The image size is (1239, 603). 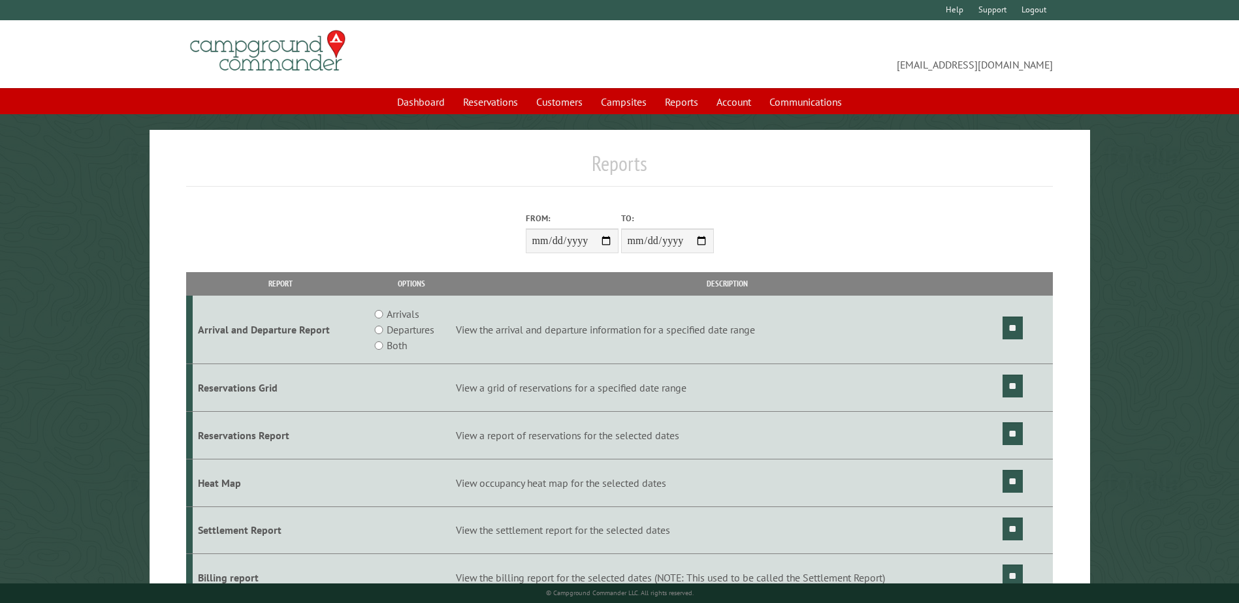 What do you see at coordinates (727, 283) in the screenshot?
I see `th: Description` at bounding box center [727, 283].